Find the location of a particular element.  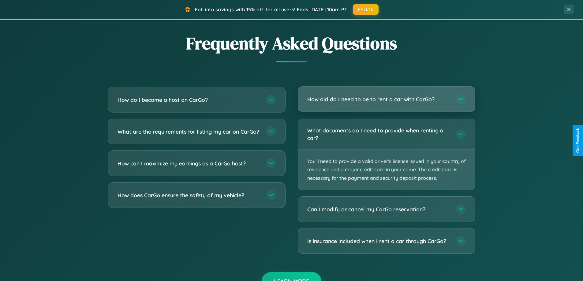

div: Give Feedback is located at coordinates (578, 140).